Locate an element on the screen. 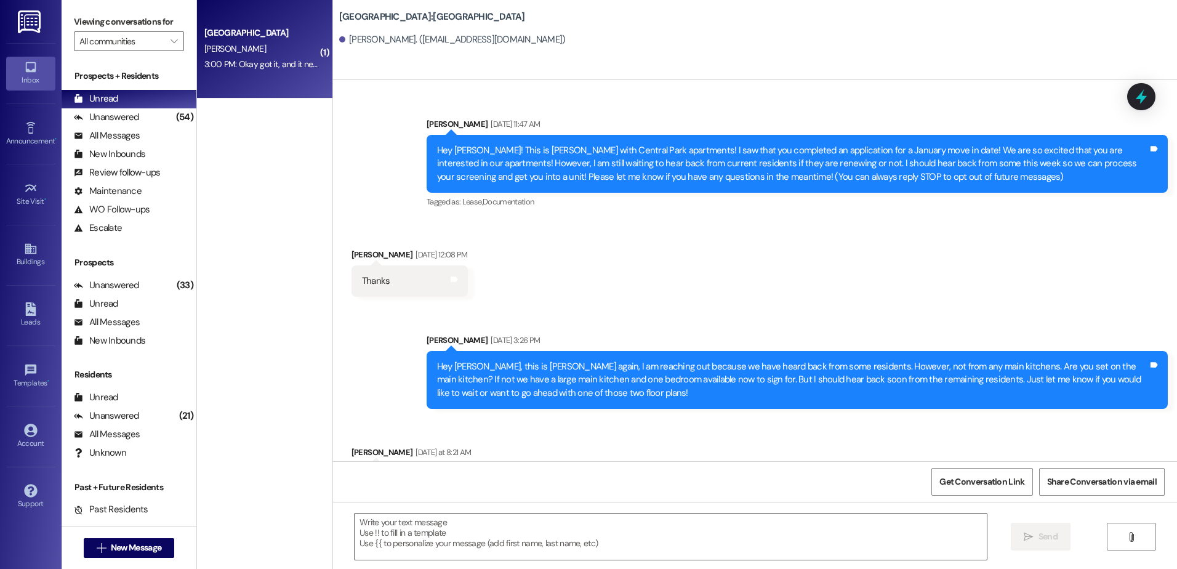 The height and width of the screenshot is (569, 1177). div: Thanks is located at coordinates (376, 281).